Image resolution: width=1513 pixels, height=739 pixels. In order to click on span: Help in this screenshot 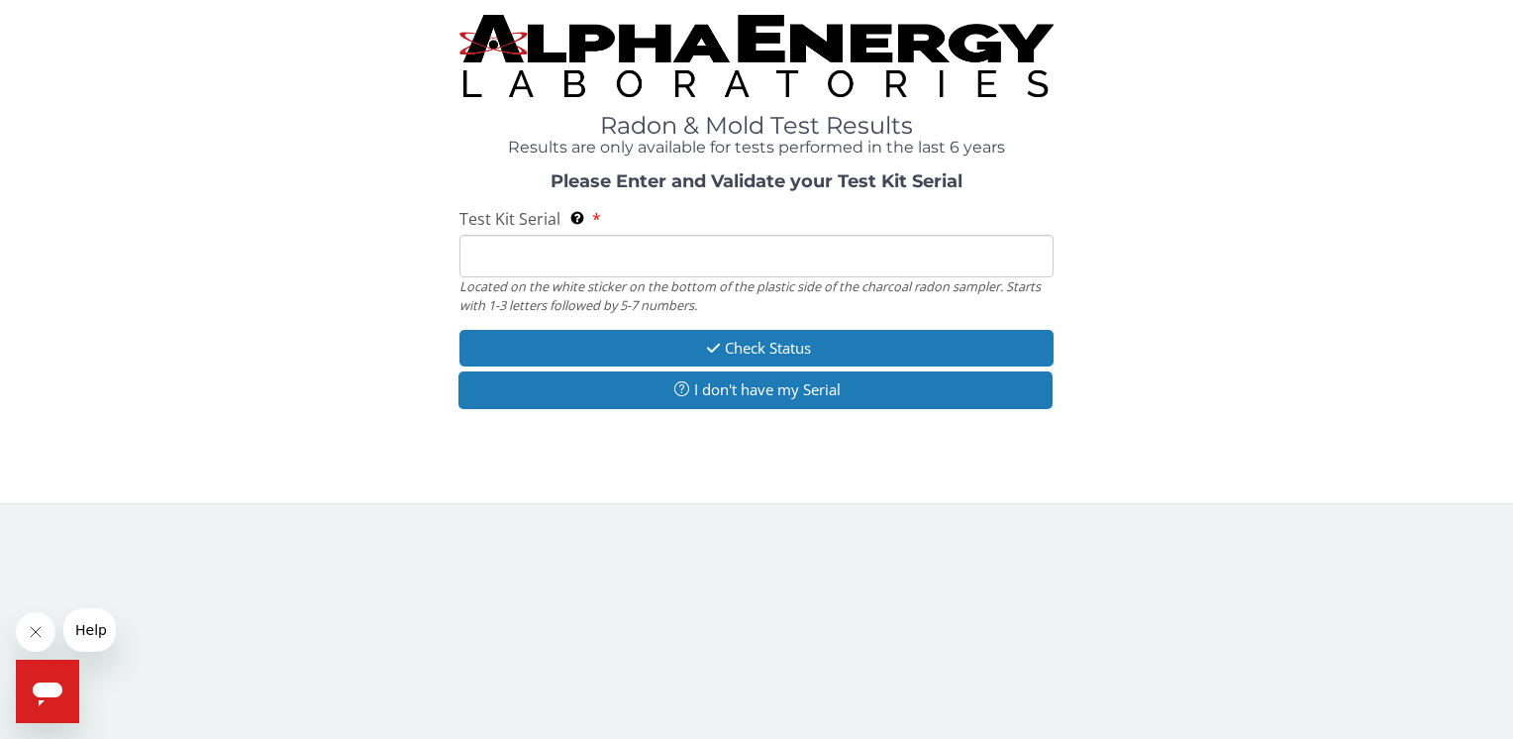, I will do `click(28, 22)`.